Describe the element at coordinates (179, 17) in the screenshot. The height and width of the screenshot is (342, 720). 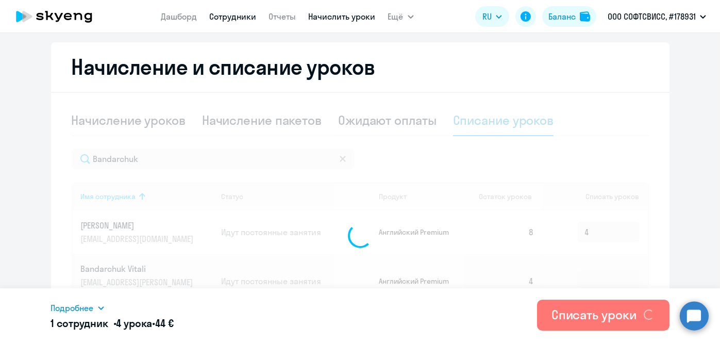
I see `a: Дашборд` at that location.